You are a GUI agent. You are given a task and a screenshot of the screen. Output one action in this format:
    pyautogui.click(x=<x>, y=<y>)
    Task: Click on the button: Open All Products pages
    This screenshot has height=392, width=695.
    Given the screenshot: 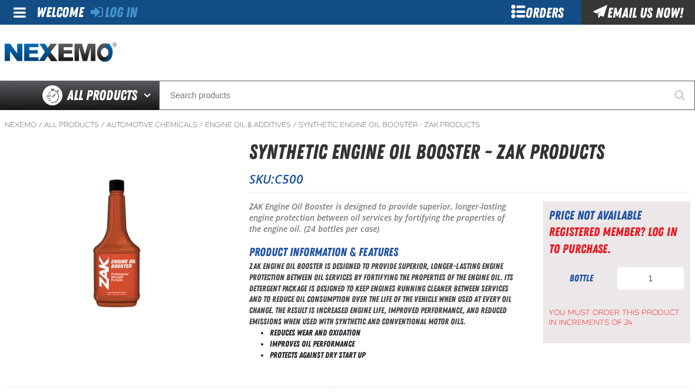 What is the action you would take?
    pyautogui.click(x=149, y=95)
    